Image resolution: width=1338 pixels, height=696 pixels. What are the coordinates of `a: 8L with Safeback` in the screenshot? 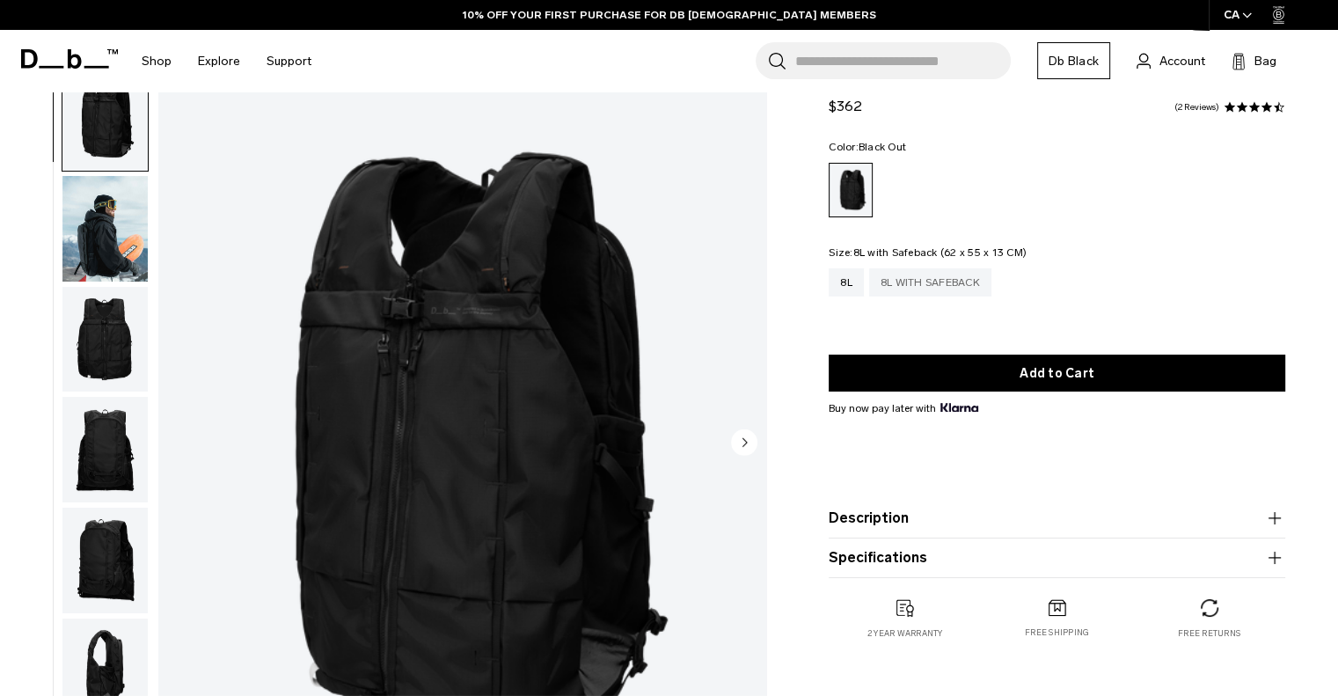 It's located at (930, 282).